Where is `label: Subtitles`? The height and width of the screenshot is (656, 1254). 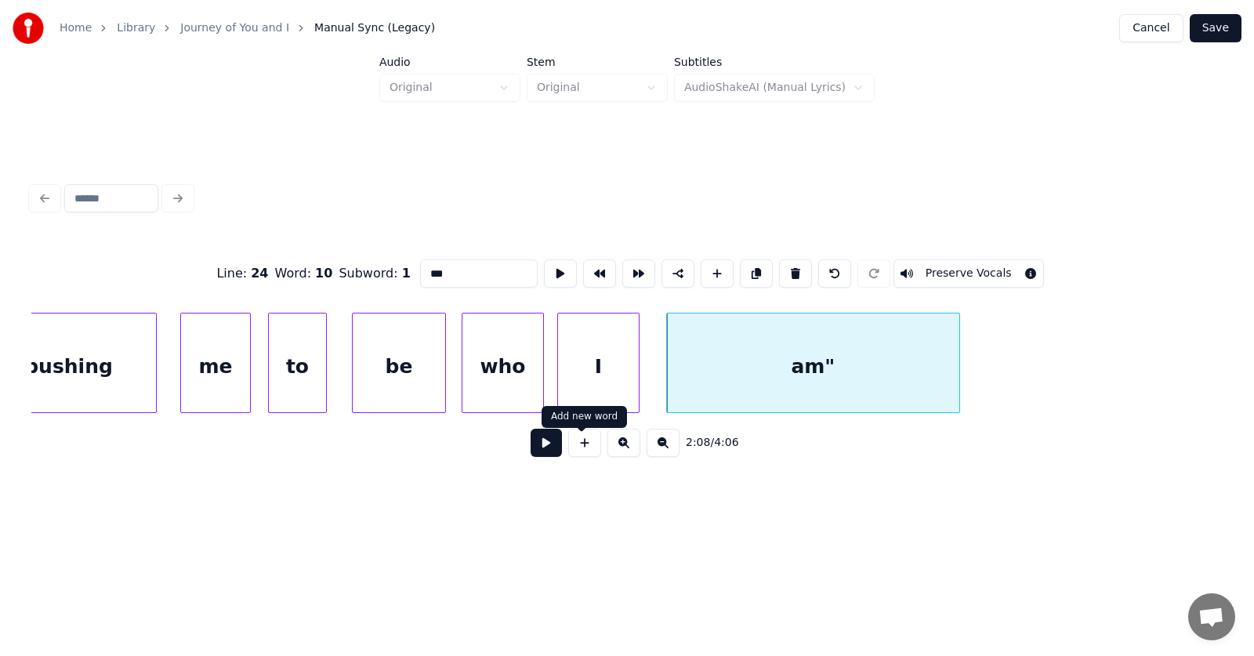
label: Subtitles is located at coordinates (775, 62).